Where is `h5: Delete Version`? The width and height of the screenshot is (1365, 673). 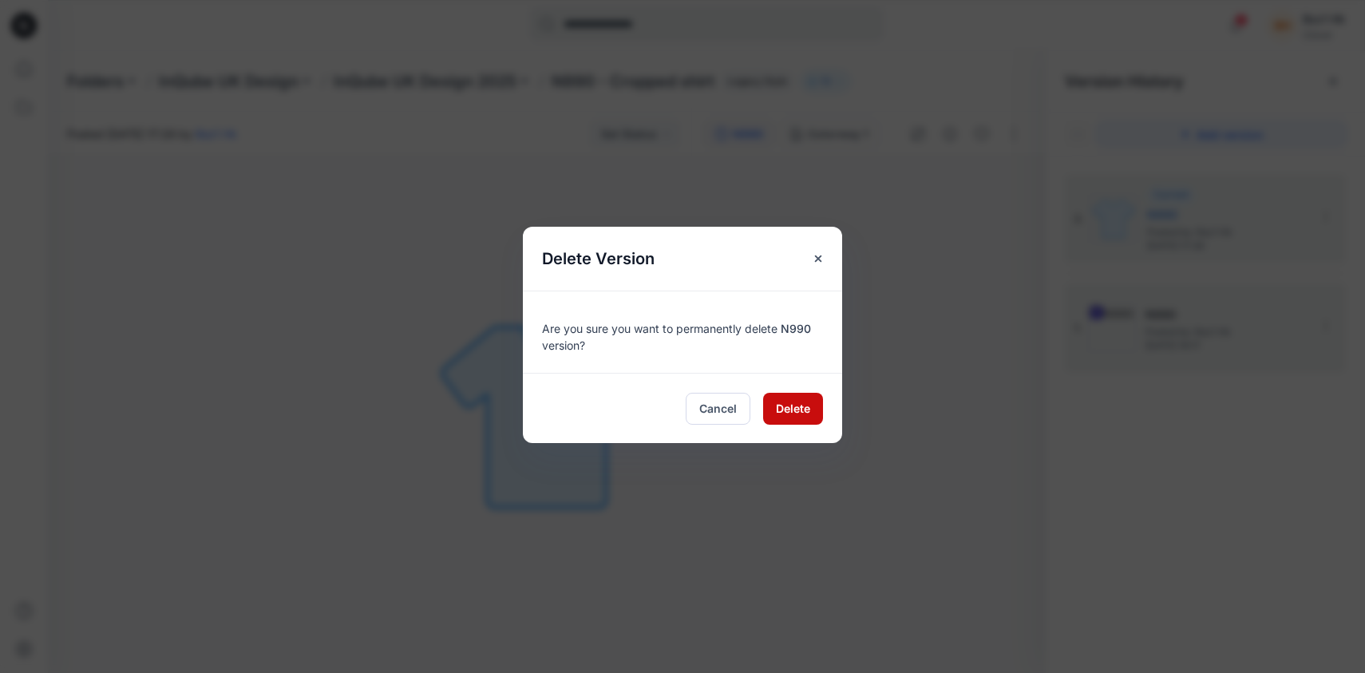
h5: Delete Version is located at coordinates (598, 259).